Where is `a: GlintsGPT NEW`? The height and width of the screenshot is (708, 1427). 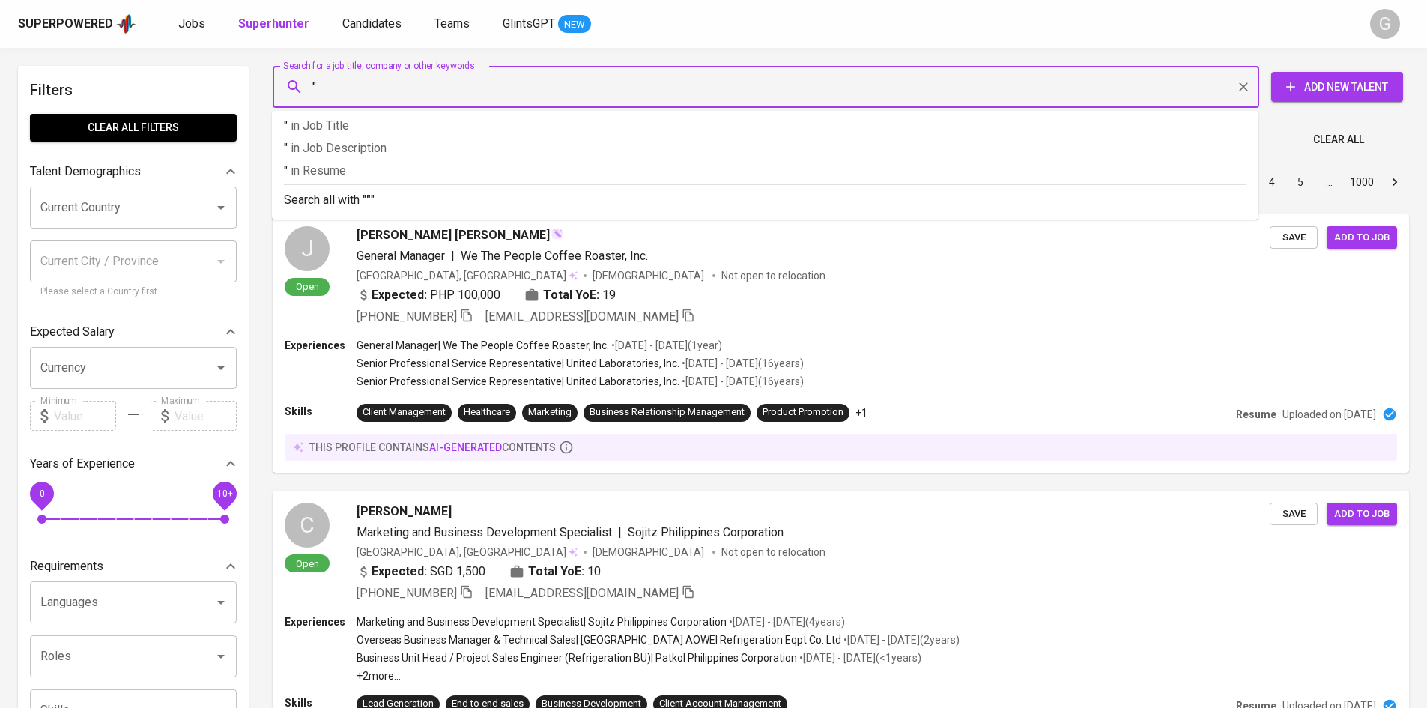
a: GlintsGPT NEW is located at coordinates (547, 24).